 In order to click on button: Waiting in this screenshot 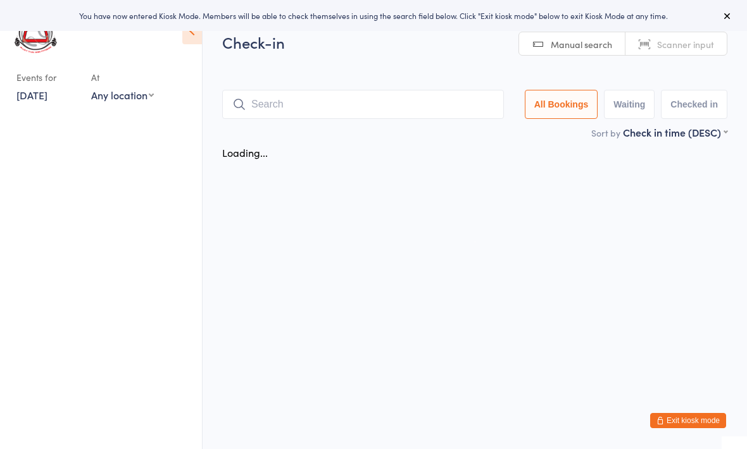, I will do `click(629, 104)`.